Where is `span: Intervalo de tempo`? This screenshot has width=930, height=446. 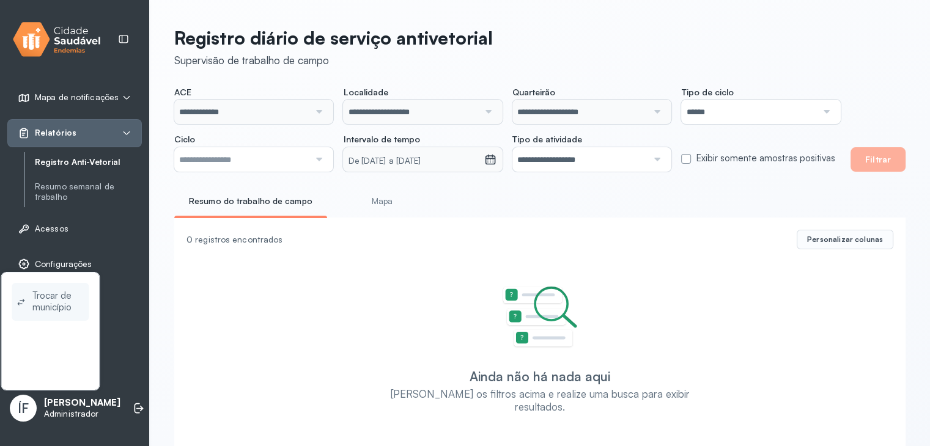 span: Intervalo de tempo is located at coordinates (381, 139).